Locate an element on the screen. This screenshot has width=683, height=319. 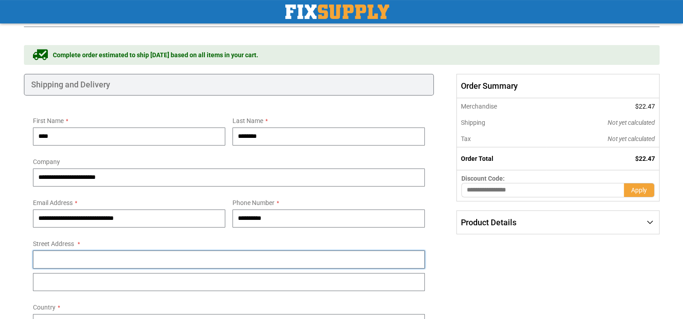
span: Order Summary is located at coordinates (557, 86).